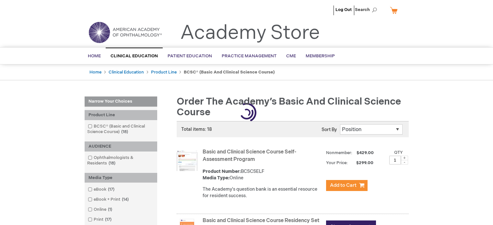  I want to click on label: Sort By, so click(329, 130).